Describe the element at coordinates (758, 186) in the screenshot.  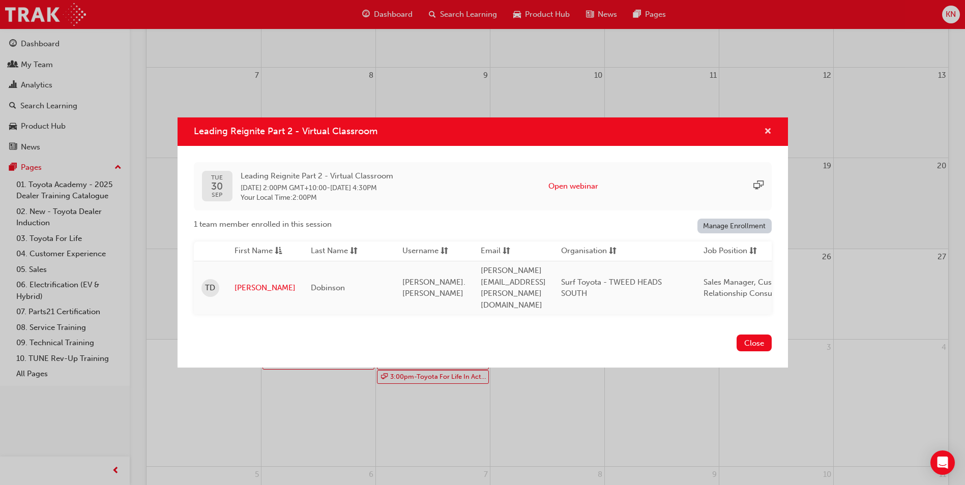
I see `span: sessionType_ONLINE_URL-icon` at that location.